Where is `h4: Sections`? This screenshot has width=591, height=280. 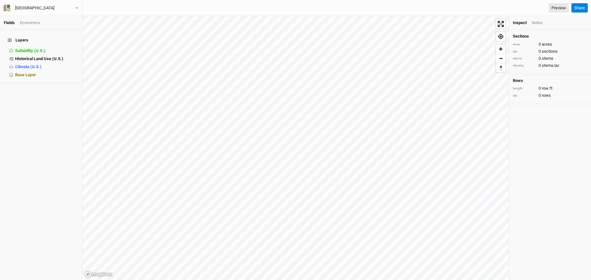
h4: Sections is located at coordinates (549, 36).